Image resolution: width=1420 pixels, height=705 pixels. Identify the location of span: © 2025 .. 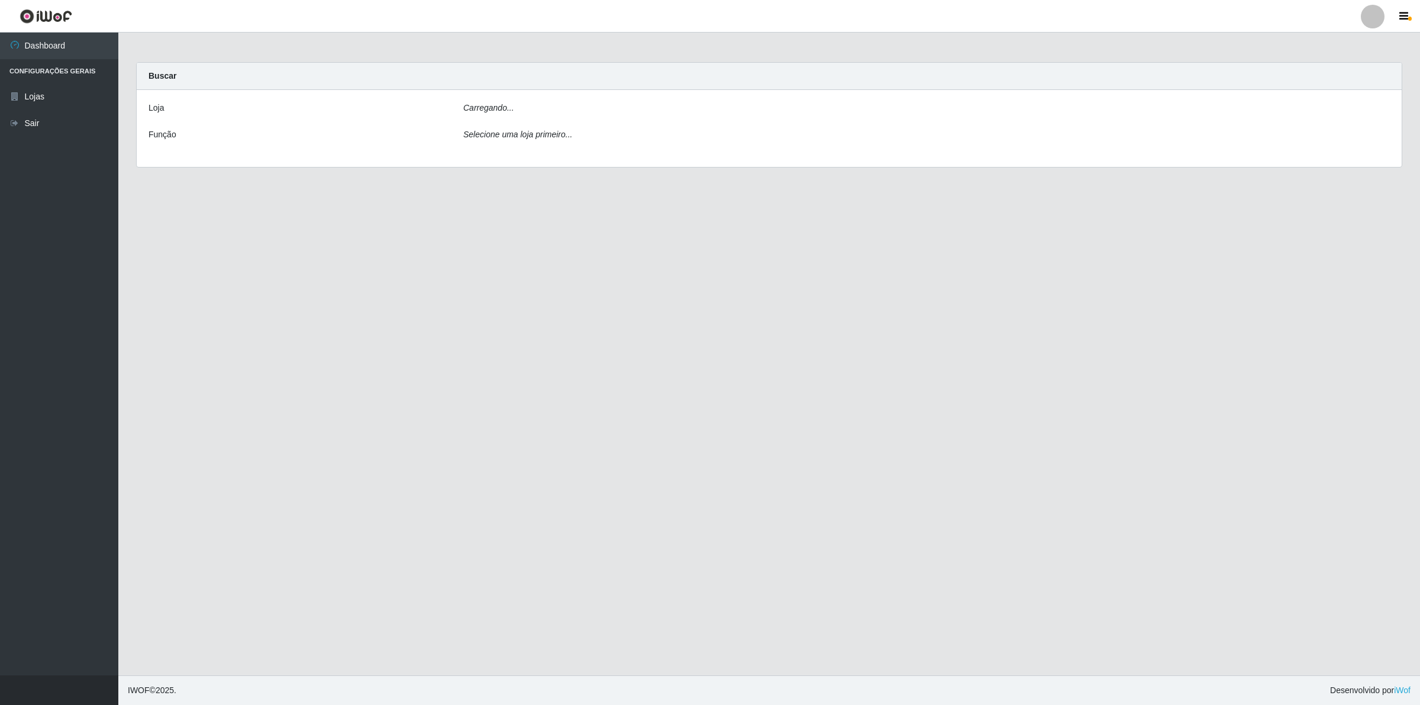
(152, 690).